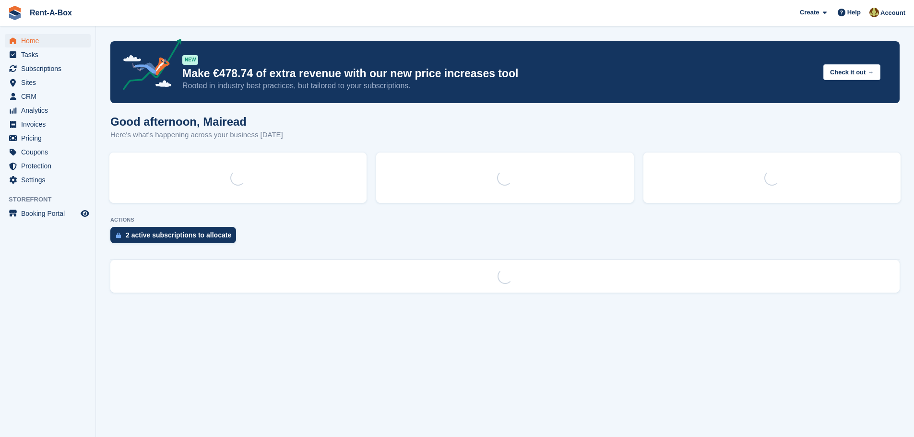 The image size is (914, 437). I want to click on a: Preview store, so click(85, 214).